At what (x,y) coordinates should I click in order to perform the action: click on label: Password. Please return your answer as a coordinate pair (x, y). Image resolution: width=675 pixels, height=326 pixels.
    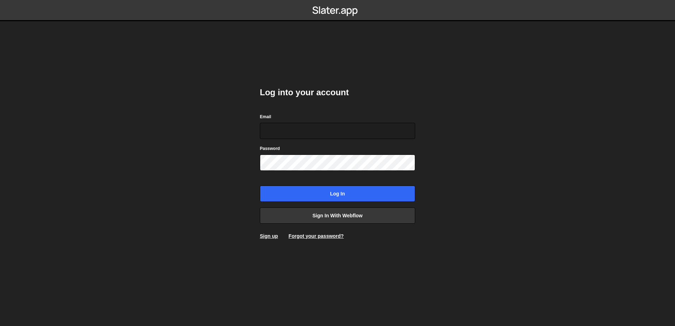
    Looking at the image, I should click on (270, 149).